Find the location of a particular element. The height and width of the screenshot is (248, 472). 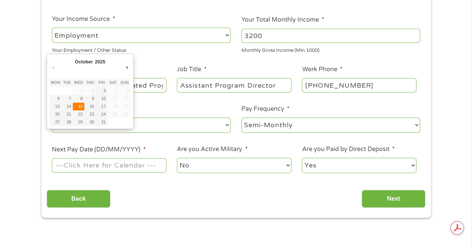

abbr: Saturday is located at coordinates (113, 82).